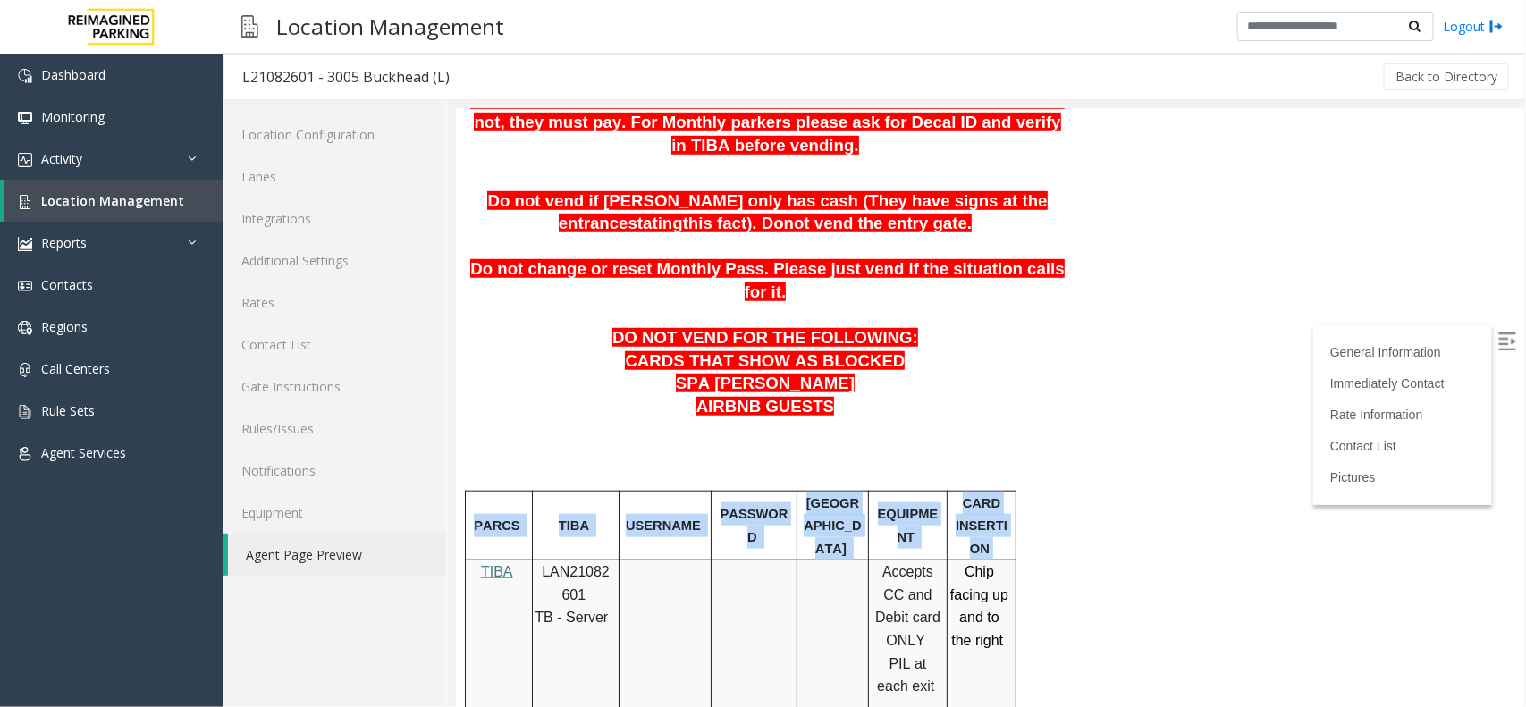 This screenshot has width=1526, height=707. Describe the element at coordinates (1051, 232) in the screenshot. I see `img: Open/Close Sidebar Menu` at that location.